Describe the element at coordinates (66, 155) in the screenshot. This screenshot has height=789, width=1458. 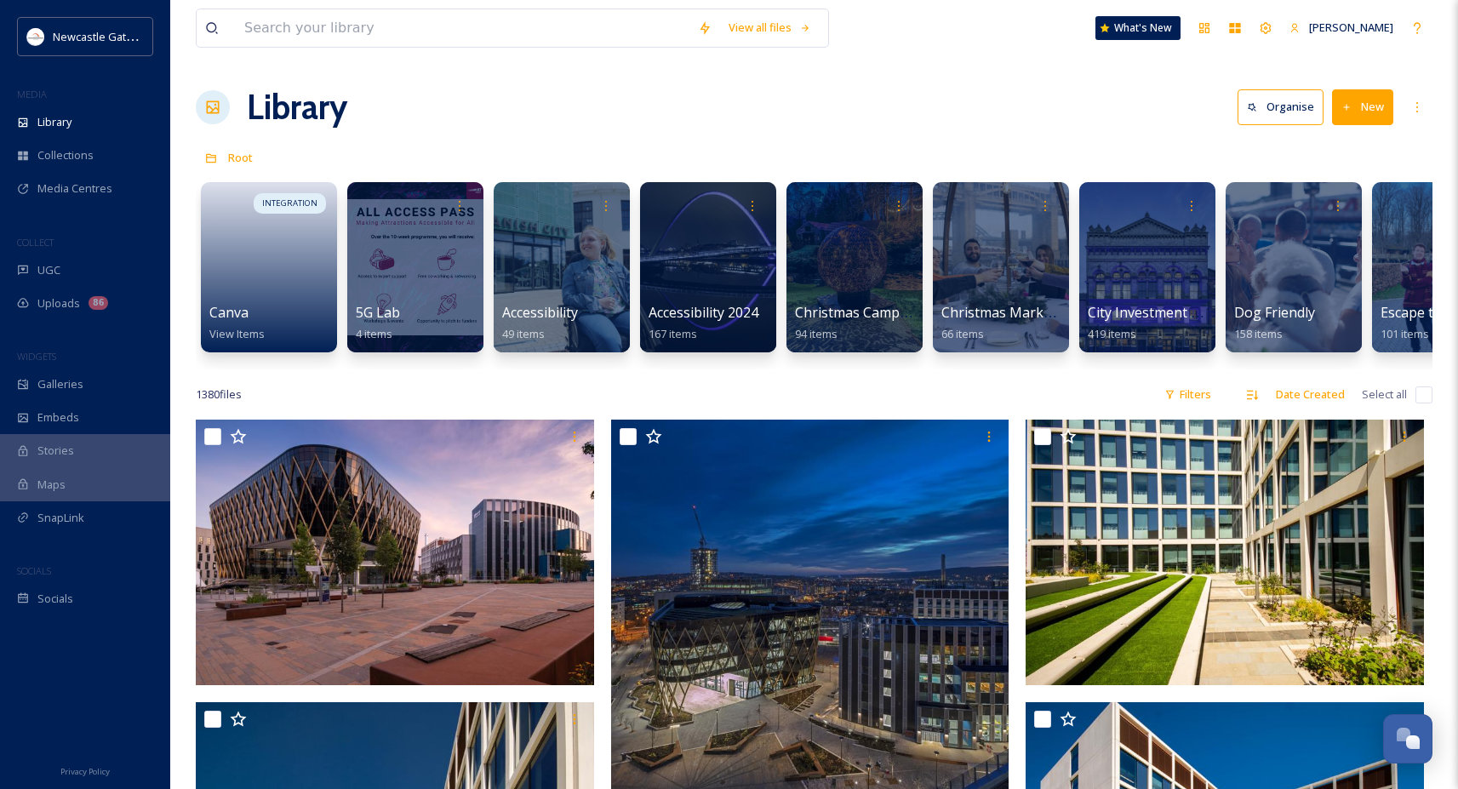
I see `span: Collections` at that location.